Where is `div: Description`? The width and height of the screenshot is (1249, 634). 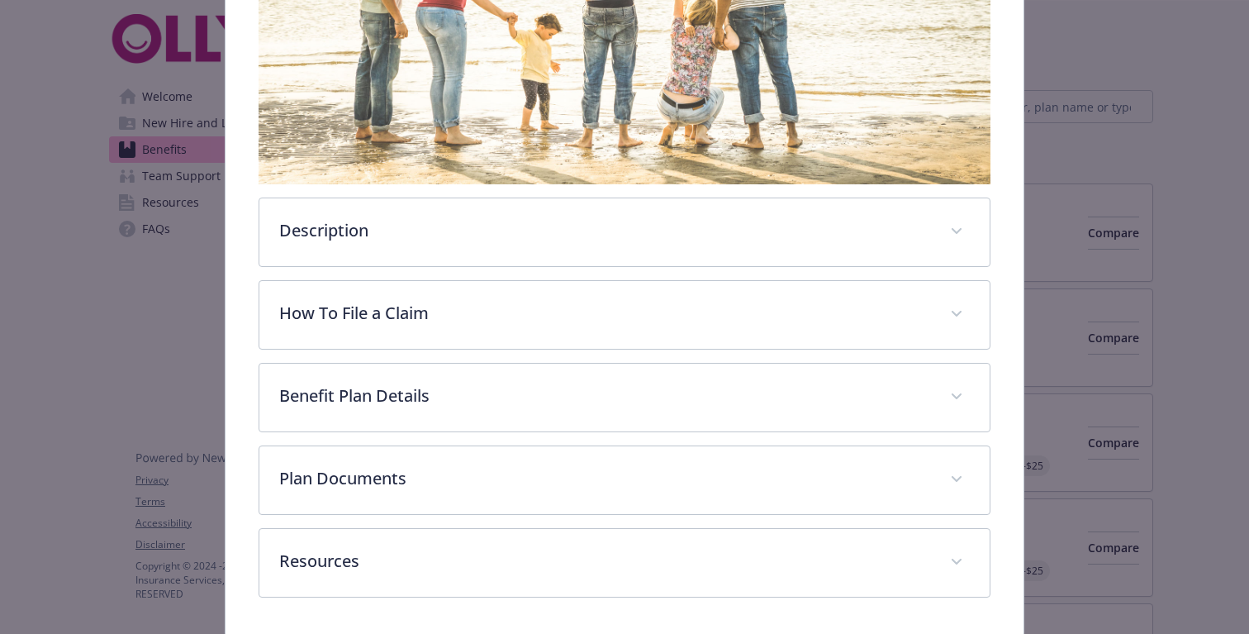
div: Description is located at coordinates (625, 232).